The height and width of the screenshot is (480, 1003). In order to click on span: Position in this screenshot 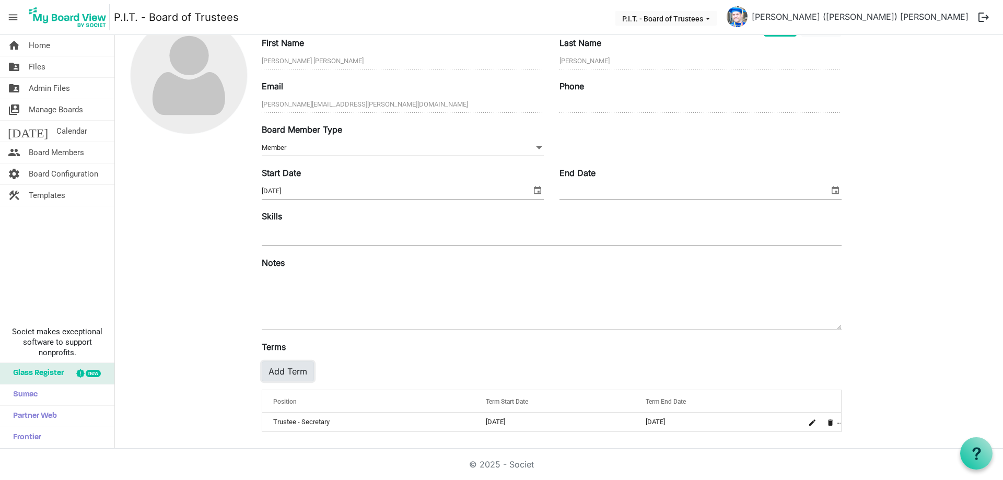, I will do `click(285, 402)`.